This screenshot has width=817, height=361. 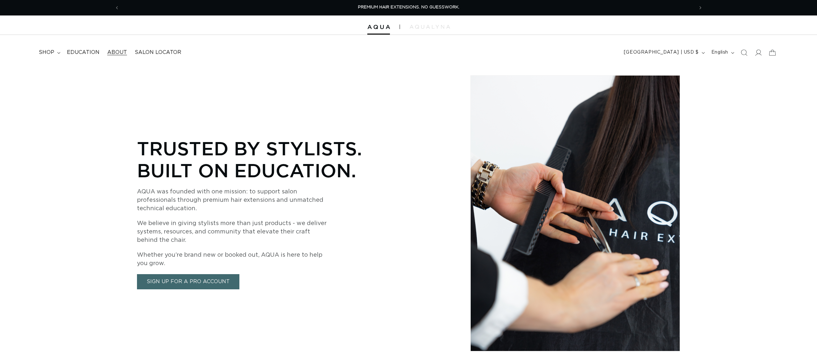 I want to click on span: English, so click(x=720, y=52).